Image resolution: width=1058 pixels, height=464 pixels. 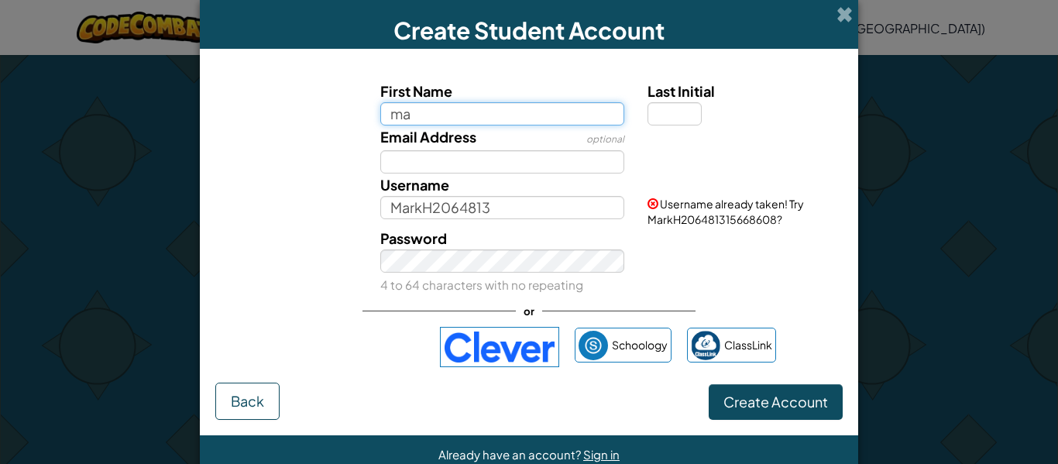 I want to click on small: 4 to 64 characters with no repeating, so click(x=482, y=284).